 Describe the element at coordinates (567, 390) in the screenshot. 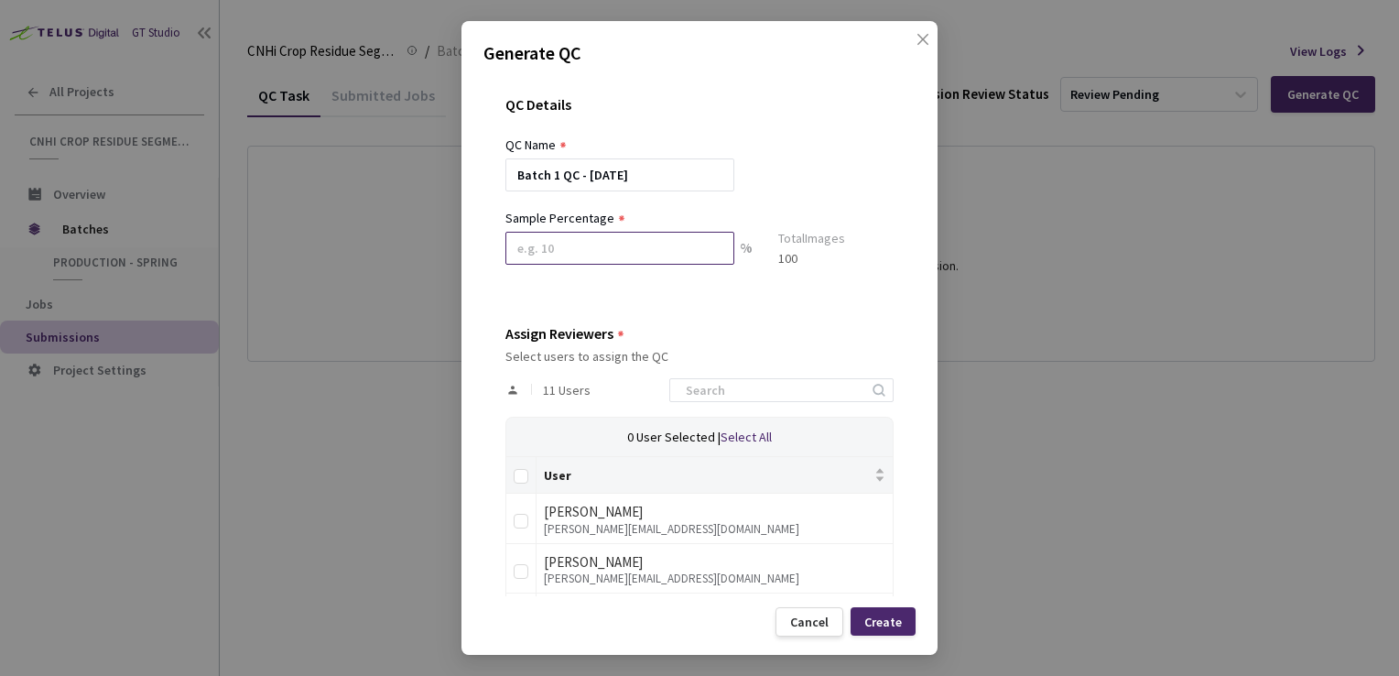

I see `span: 11 Users` at that location.